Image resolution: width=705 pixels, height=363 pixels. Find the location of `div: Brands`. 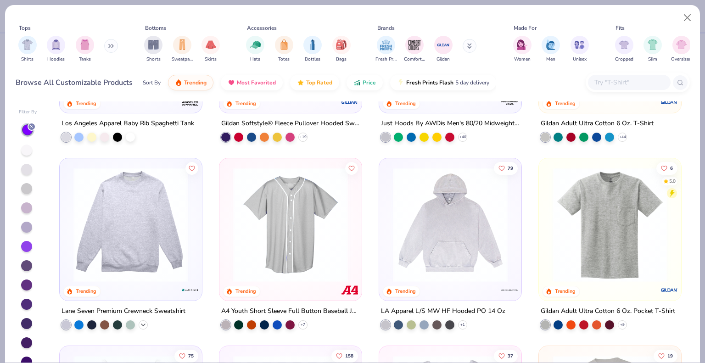

div: Brands is located at coordinates (386, 28).